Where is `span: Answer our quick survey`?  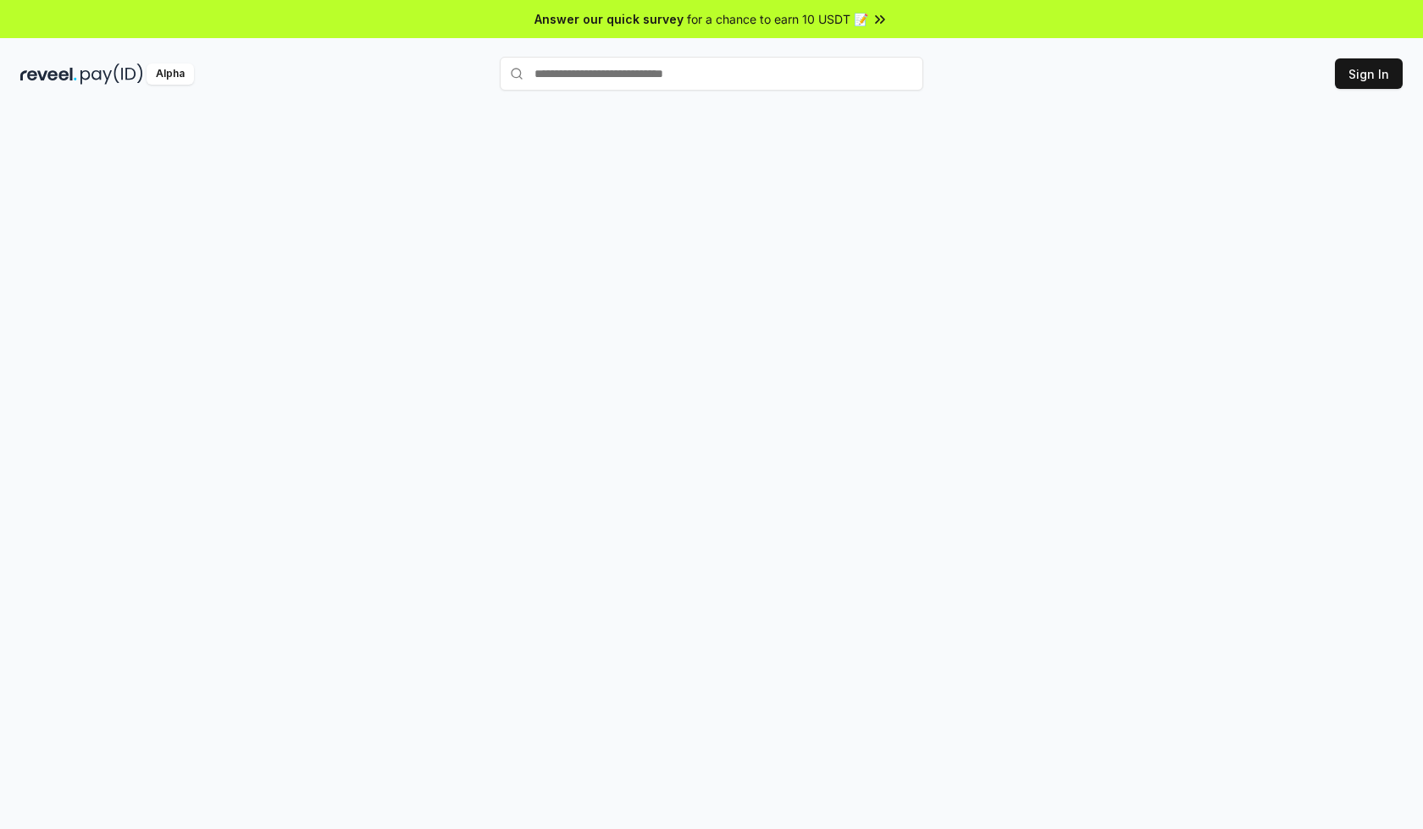
span: Answer our quick survey is located at coordinates (609, 19).